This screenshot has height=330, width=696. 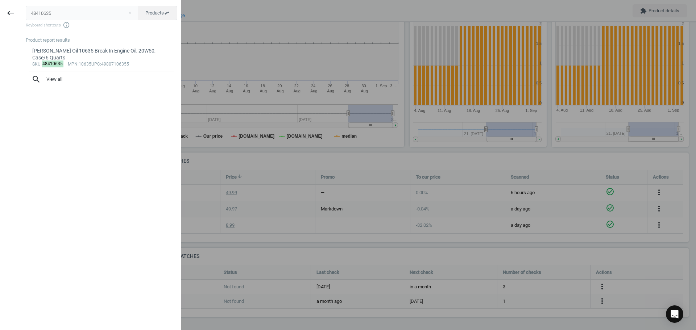 I want to click on i: info_outline, so click(x=66, y=25).